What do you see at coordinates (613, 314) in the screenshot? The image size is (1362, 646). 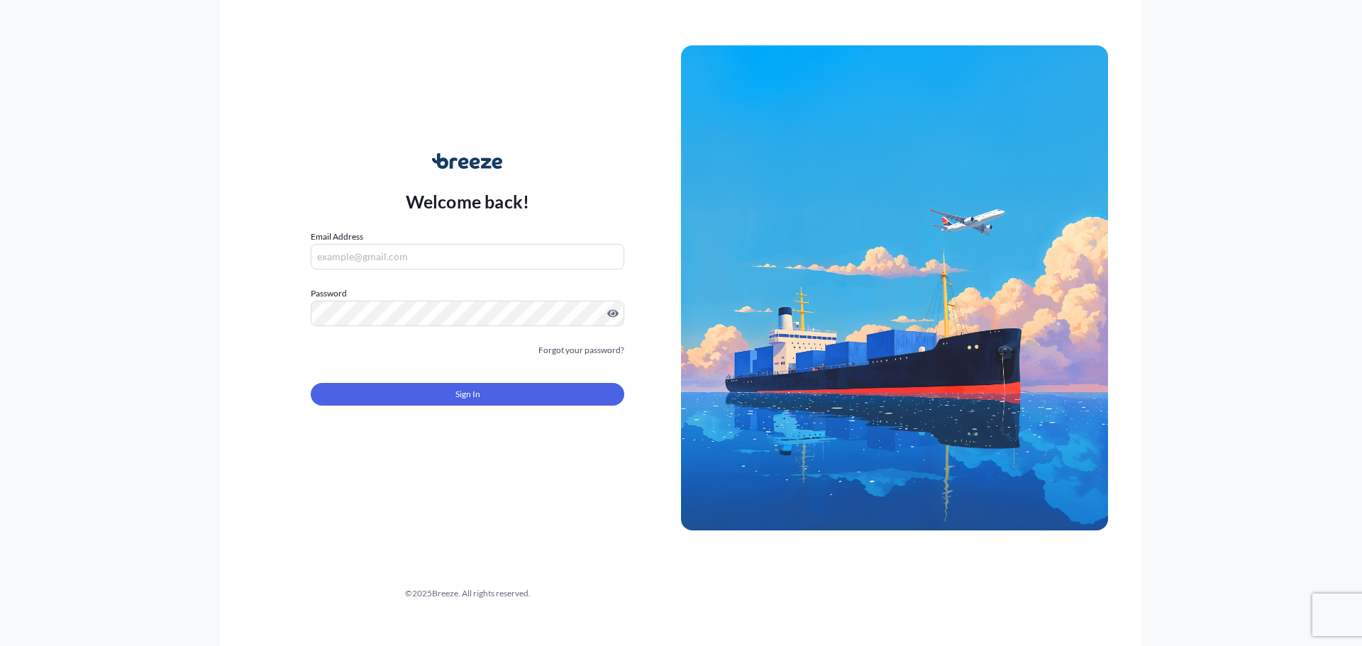 I see `button: Show password` at bounding box center [613, 314].